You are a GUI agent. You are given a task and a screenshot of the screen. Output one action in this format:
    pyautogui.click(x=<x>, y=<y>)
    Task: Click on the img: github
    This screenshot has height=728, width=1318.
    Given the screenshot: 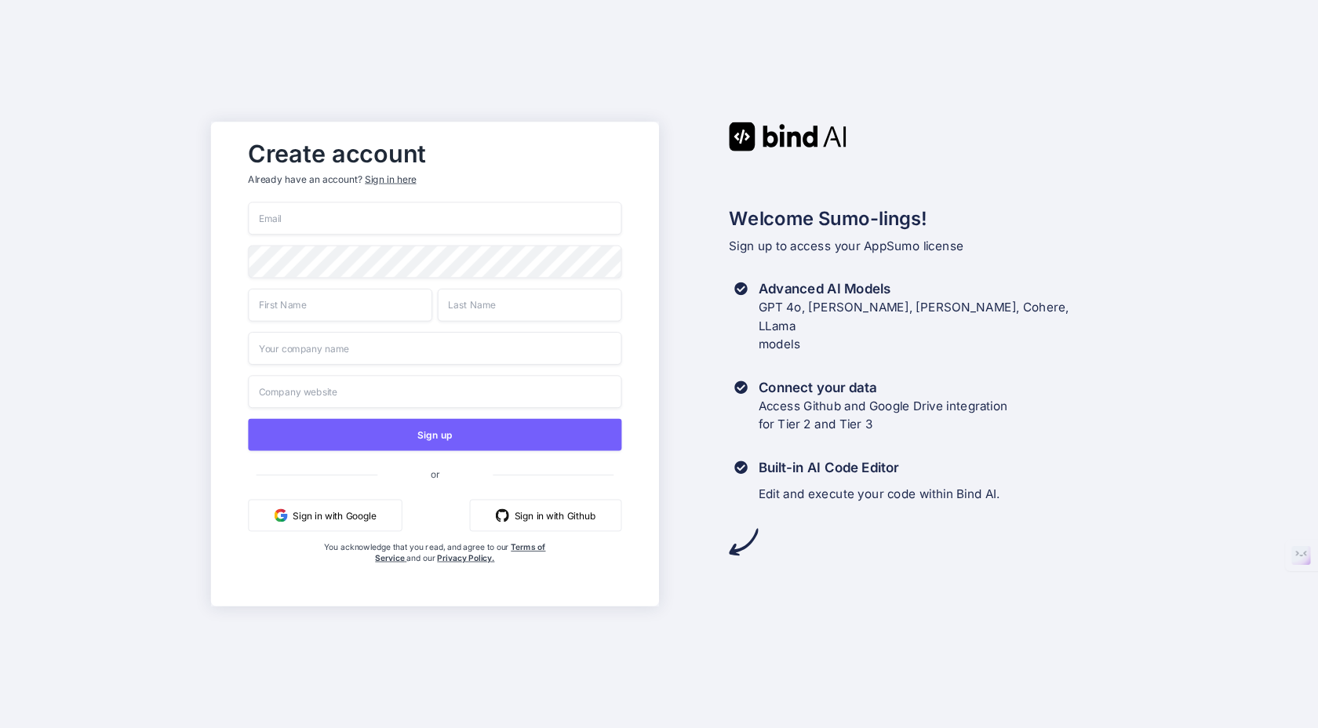 What is the action you would take?
    pyautogui.click(x=502, y=515)
    